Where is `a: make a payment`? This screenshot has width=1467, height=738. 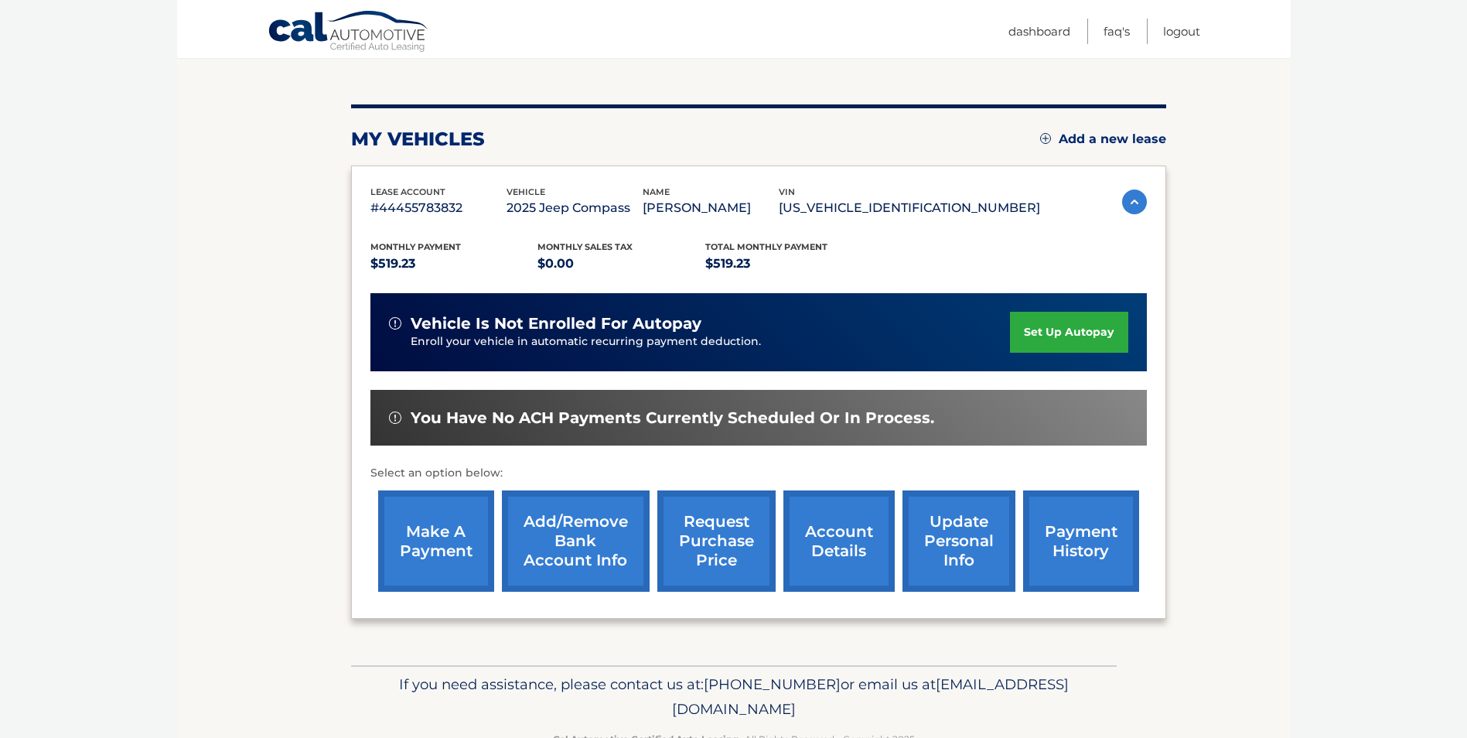 a: make a payment is located at coordinates (436, 541).